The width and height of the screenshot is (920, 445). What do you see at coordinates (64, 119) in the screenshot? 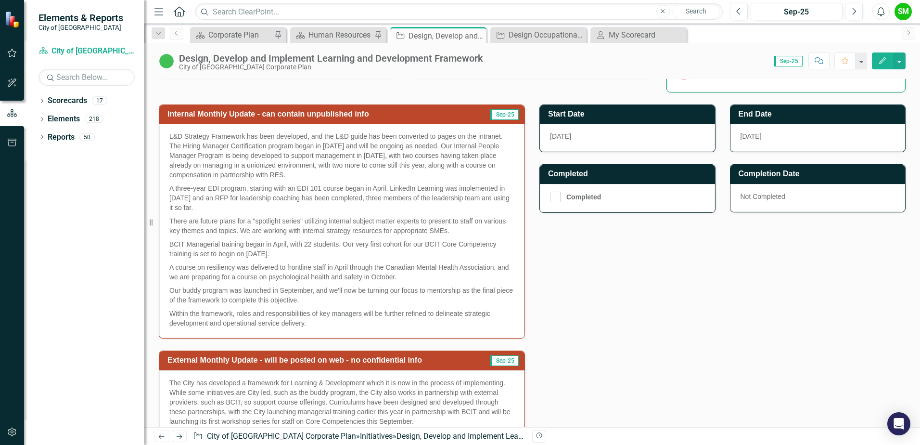
I see `a: Elements` at bounding box center [64, 119].